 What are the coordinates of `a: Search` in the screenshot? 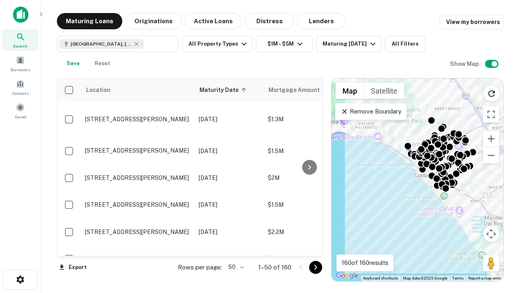 It's located at (20, 40).